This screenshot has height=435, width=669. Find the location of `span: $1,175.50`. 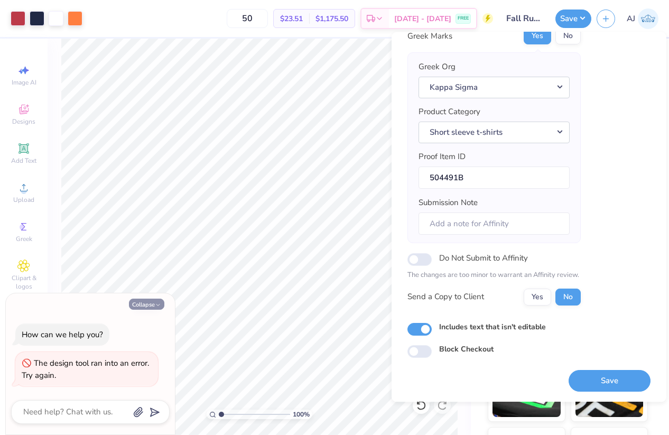

span: $1,175.50 is located at coordinates (332, 18).